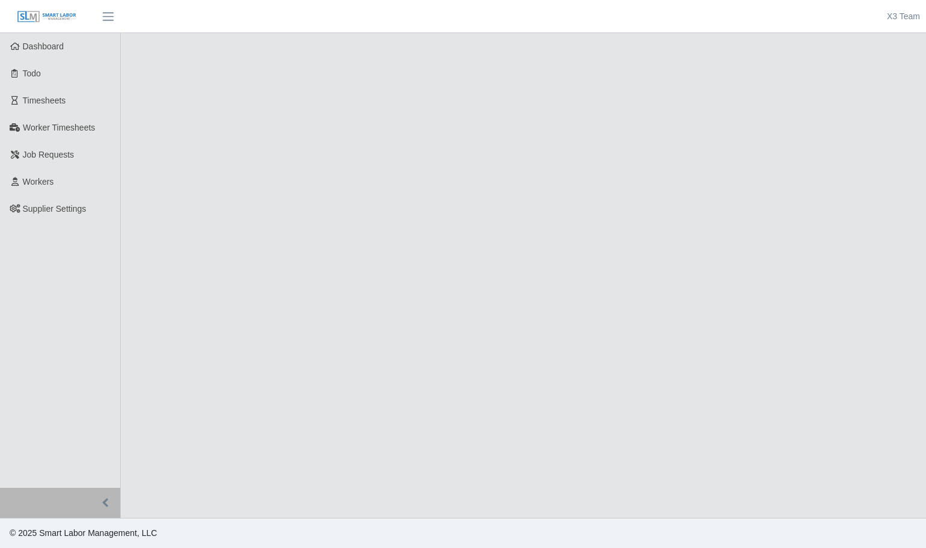 The height and width of the screenshot is (548, 926). Describe the element at coordinates (47, 17) in the screenshot. I see `img: SLM Logo` at that location.